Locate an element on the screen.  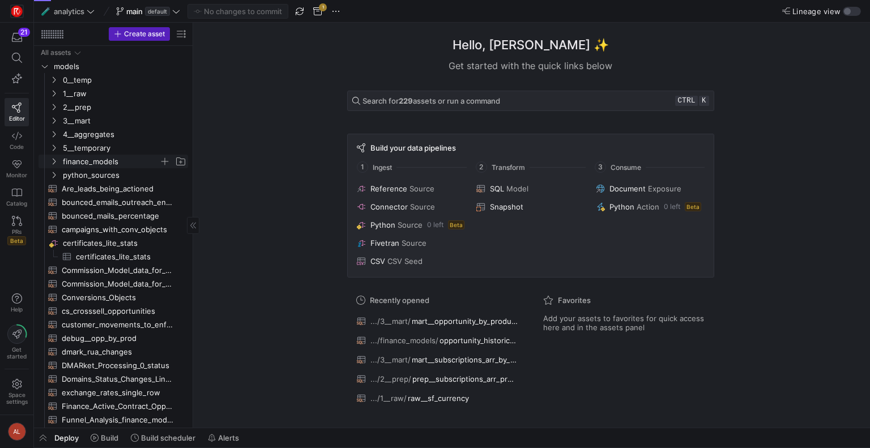
span: main is located at coordinates (134, 11).